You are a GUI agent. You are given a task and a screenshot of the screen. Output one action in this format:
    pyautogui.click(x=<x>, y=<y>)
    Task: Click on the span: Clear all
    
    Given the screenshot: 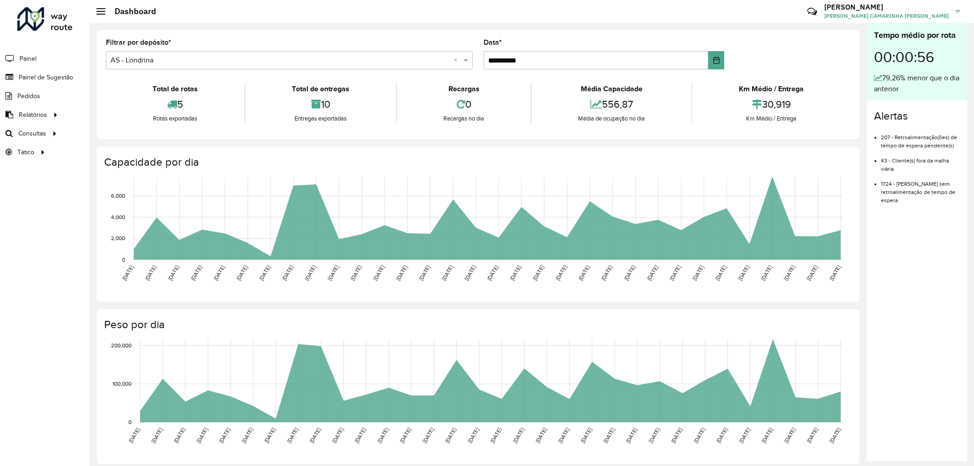 What is the action you would take?
    pyautogui.click(x=457, y=60)
    